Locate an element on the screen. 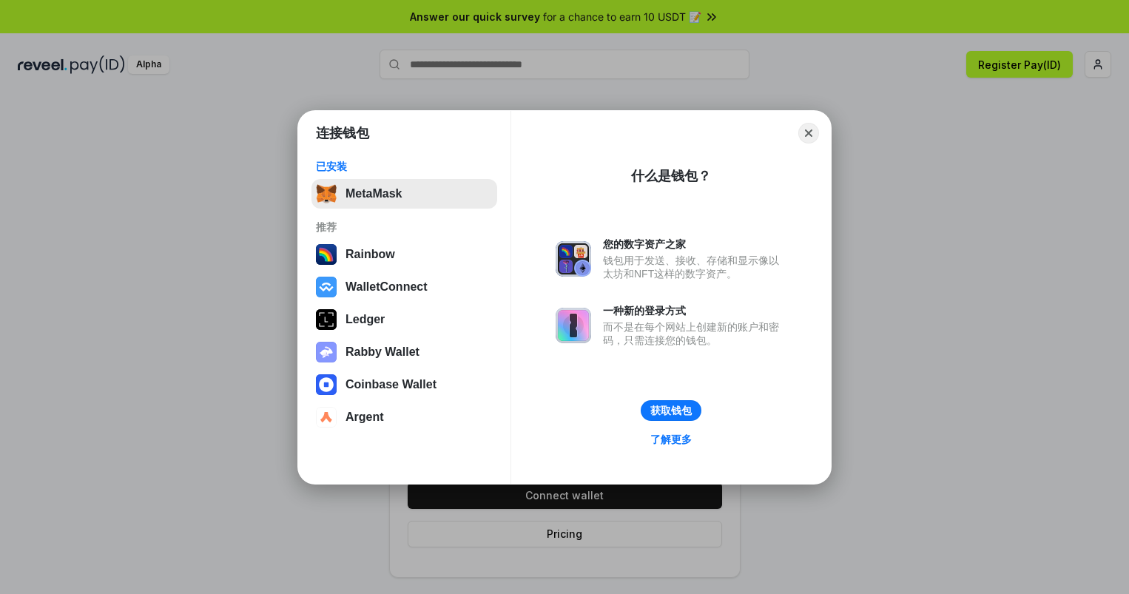 This screenshot has height=594, width=1129. h1: 连接钱包 is located at coordinates (343, 133).